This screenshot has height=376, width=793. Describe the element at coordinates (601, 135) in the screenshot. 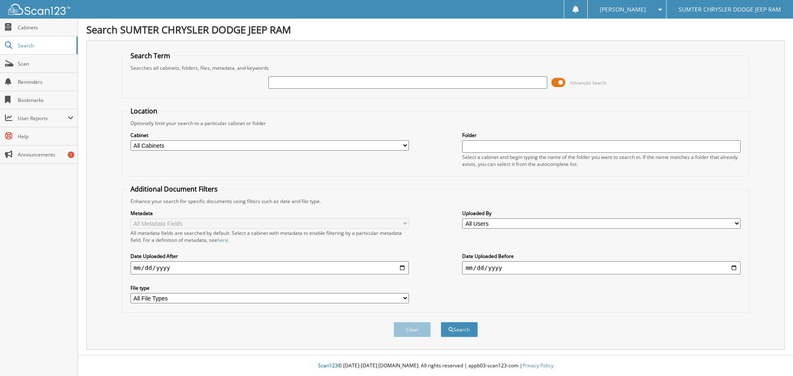

I see `label: Folder` at that location.